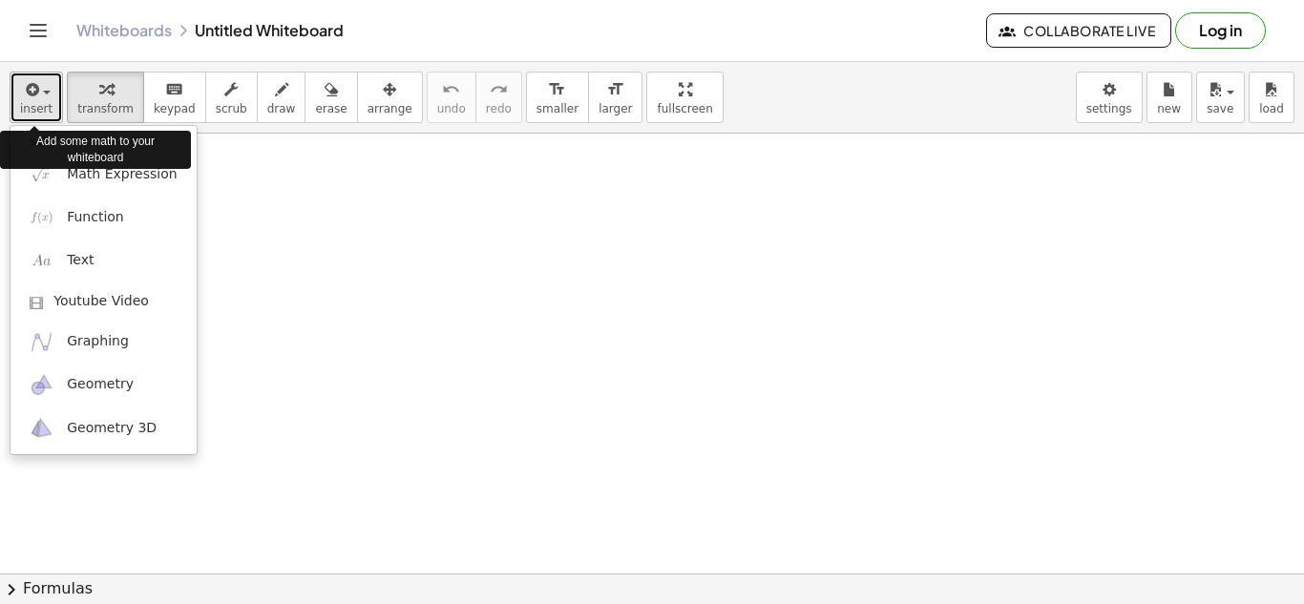  I want to click on button: Collaborate Live, so click(1078, 31).